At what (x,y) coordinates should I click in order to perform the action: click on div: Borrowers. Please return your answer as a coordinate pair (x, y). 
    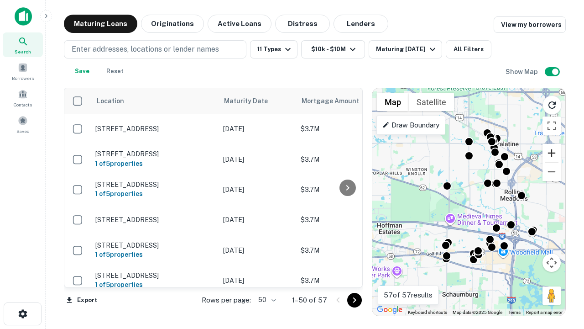
    Looking at the image, I should click on (23, 71).